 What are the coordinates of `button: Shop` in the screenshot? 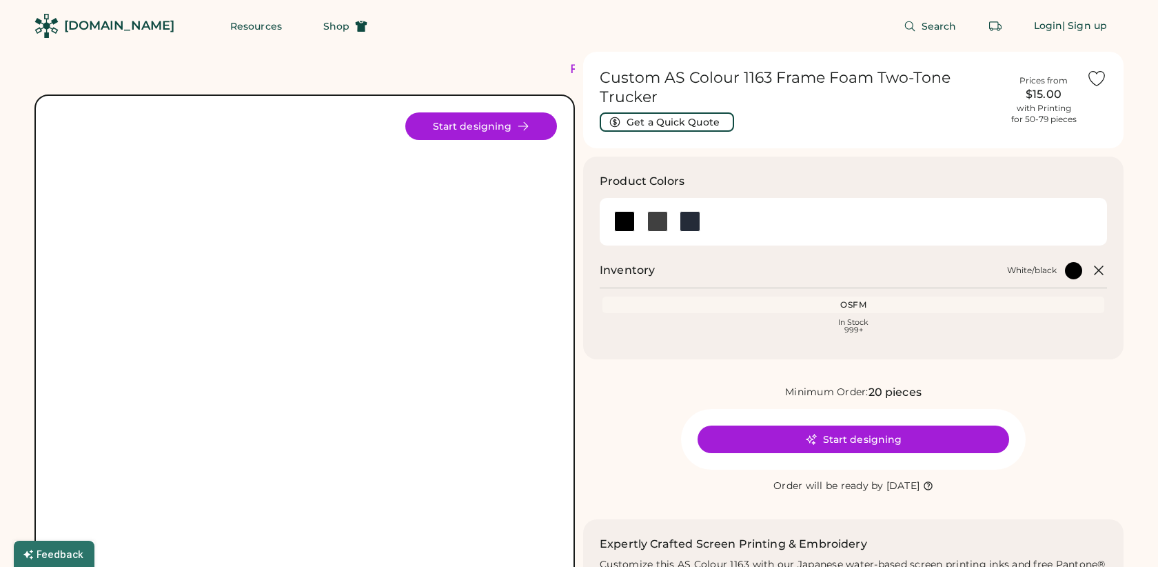 It's located at (345, 26).